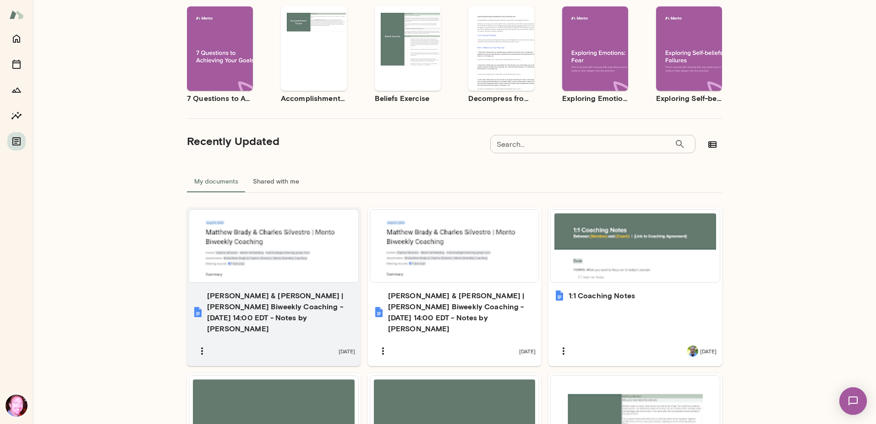 This screenshot has height=424, width=876. I want to click on h5: Recently Updated, so click(233, 141).